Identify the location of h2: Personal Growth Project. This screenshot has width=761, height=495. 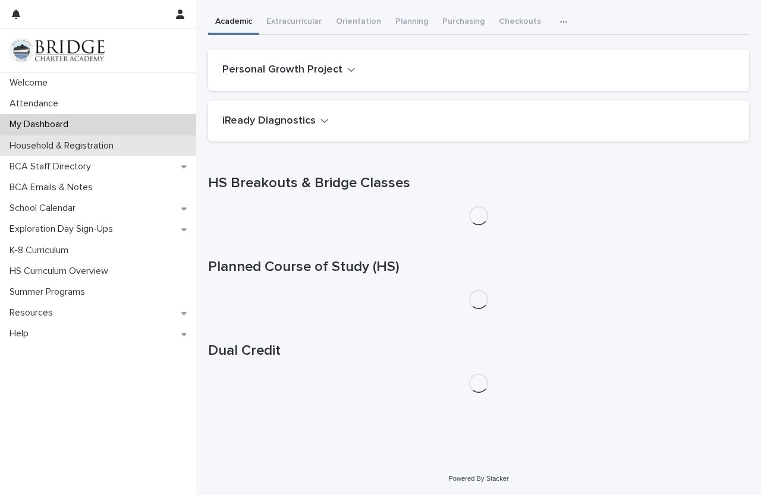
(282, 70).